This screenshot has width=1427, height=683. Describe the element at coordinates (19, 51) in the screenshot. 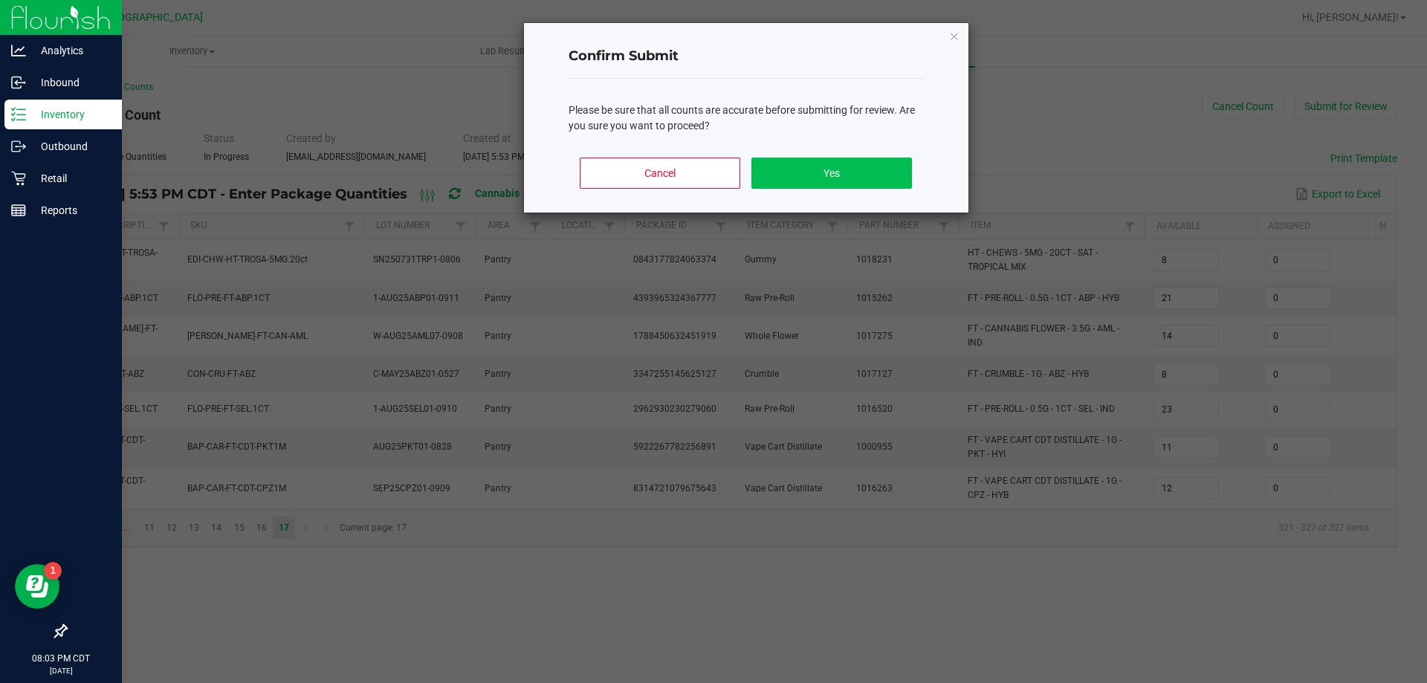

I see `inline-svg: Analytics` at that location.